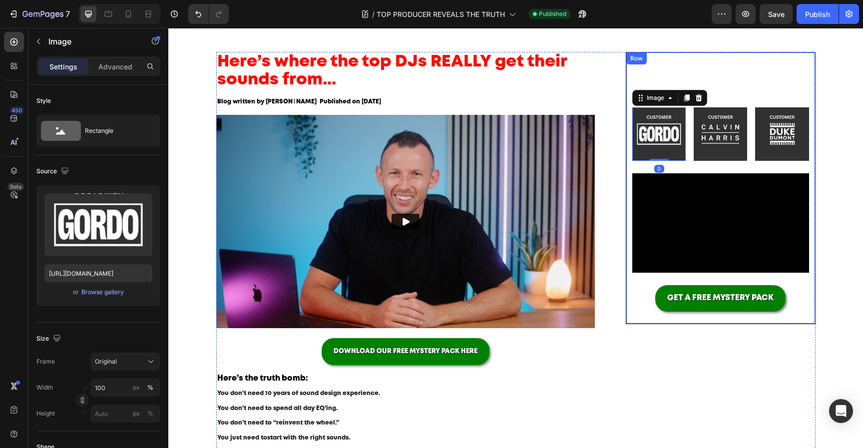  What do you see at coordinates (237, 43) in the screenshot?
I see `h2: Here’s where the top DJs REALLY get their sounds from...` at bounding box center [237, 43].